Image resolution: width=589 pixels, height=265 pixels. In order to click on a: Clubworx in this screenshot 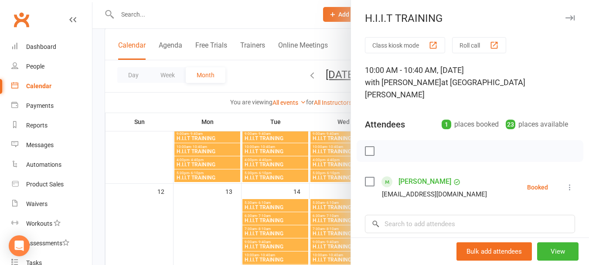, I will do `click(21, 20)`.